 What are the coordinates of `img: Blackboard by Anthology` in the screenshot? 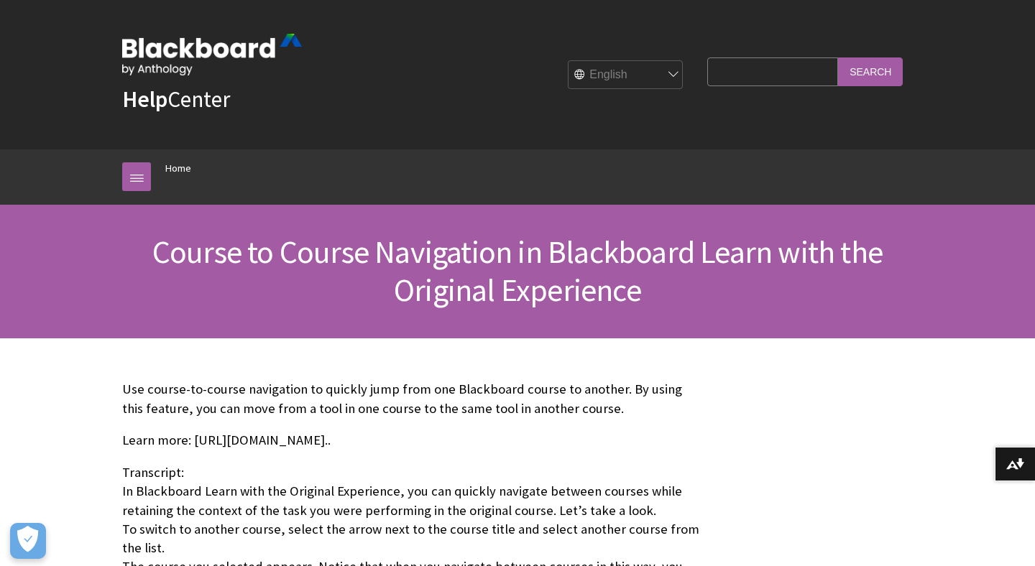 It's located at (212, 55).